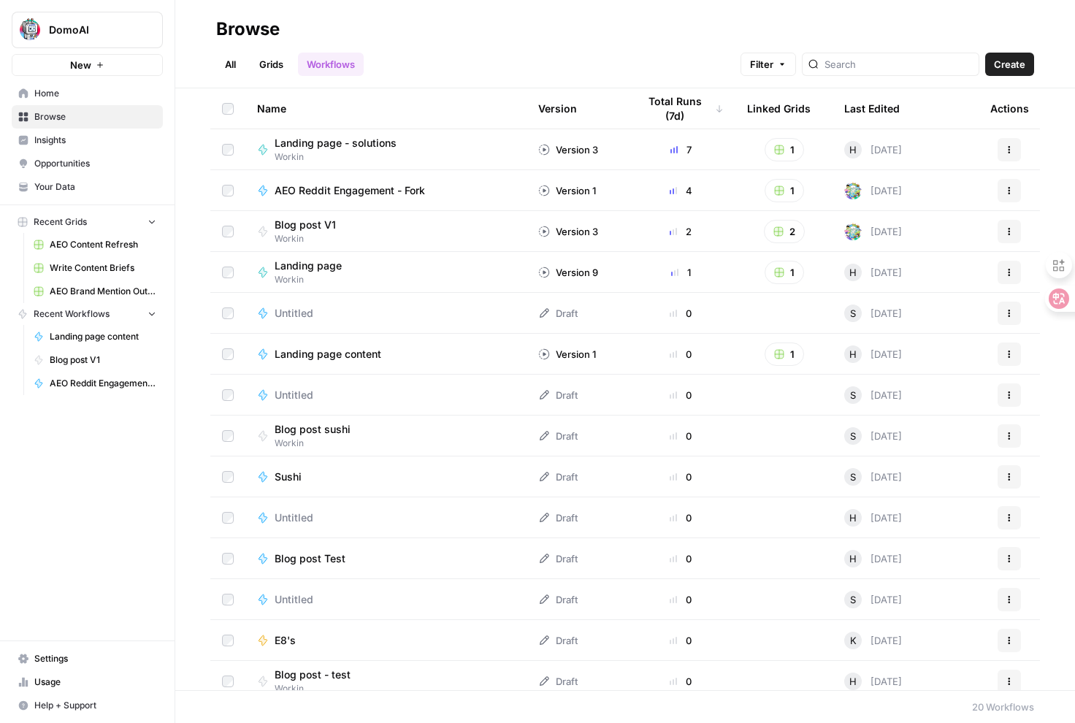 This screenshot has height=723, width=1075. Describe the element at coordinates (385, 640) in the screenshot. I see `a: E8's` at that location.